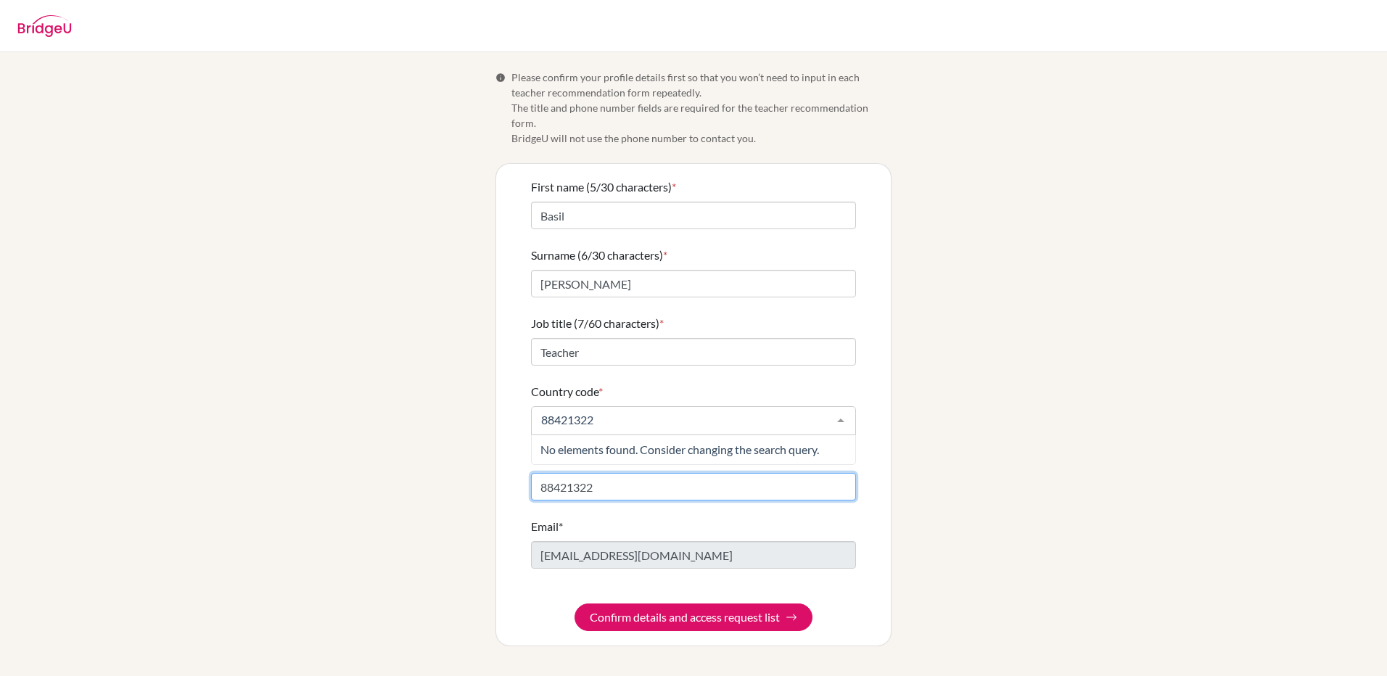  Describe the element at coordinates (566, 392) in the screenshot. I see `label: Country code` at that location.